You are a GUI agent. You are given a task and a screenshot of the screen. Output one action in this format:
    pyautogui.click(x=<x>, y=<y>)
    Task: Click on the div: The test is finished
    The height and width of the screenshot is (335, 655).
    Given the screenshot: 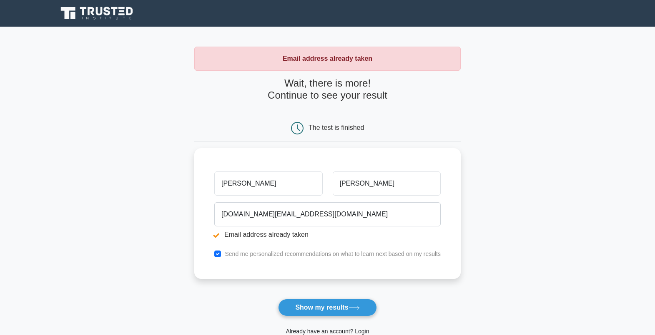 What is the action you would take?
    pyautogui.click(x=336, y=128)
    